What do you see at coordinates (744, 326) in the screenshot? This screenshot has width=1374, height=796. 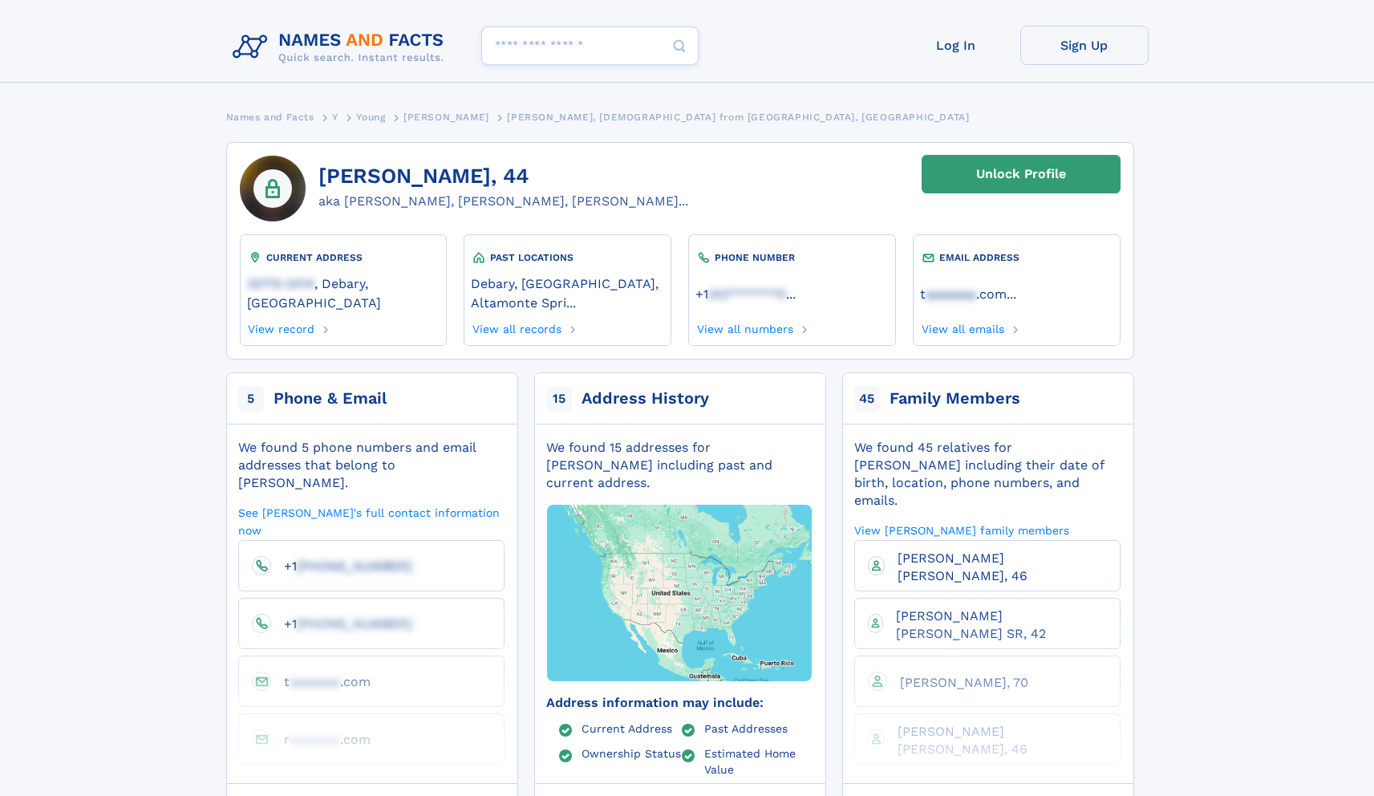 I see `a: View all numbers` at bounding box center [744, 326].